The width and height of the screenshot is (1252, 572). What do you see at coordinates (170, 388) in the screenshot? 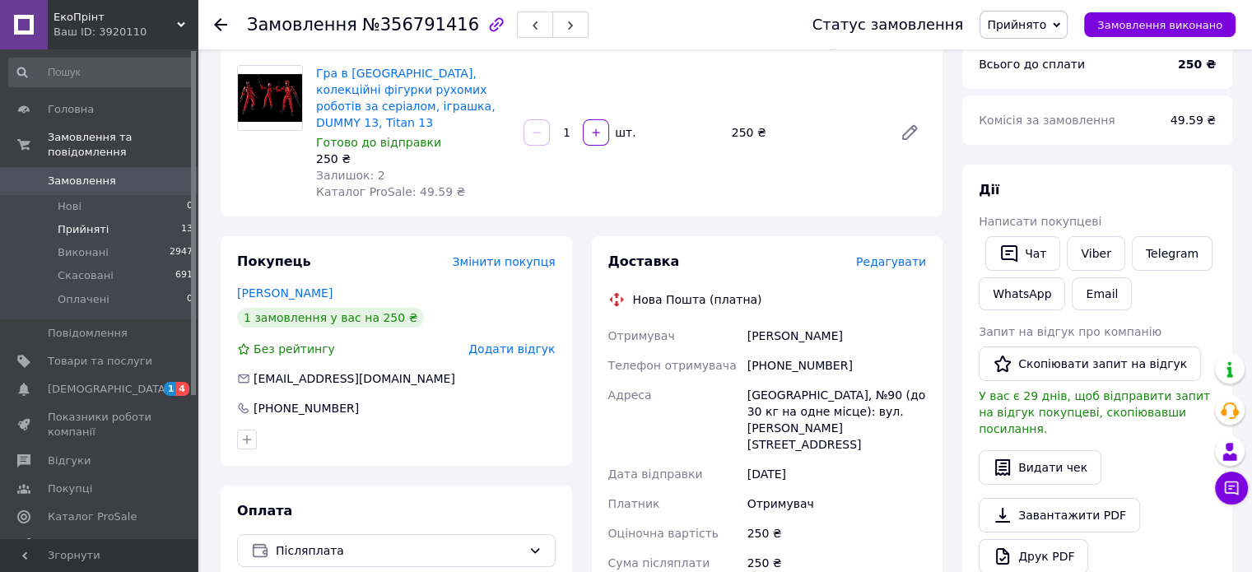
I see `span: 1` at bounding box center [170, 388].